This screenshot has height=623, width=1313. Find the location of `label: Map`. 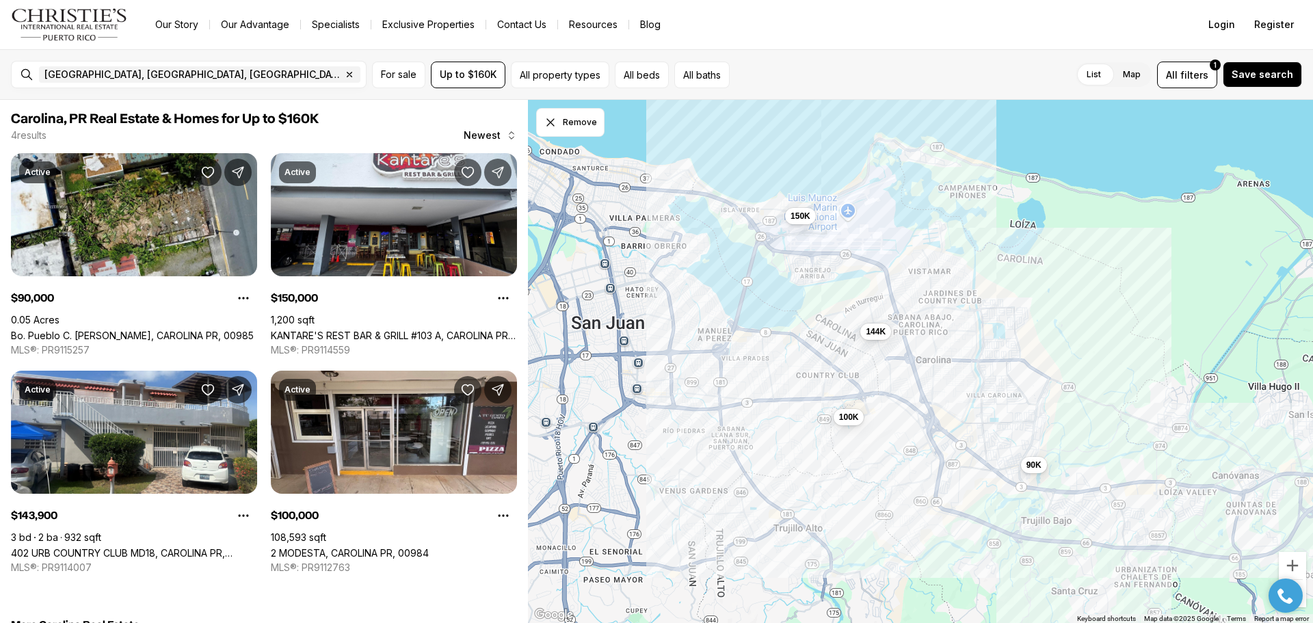

label: Map is located at coordinates (1131, 75).